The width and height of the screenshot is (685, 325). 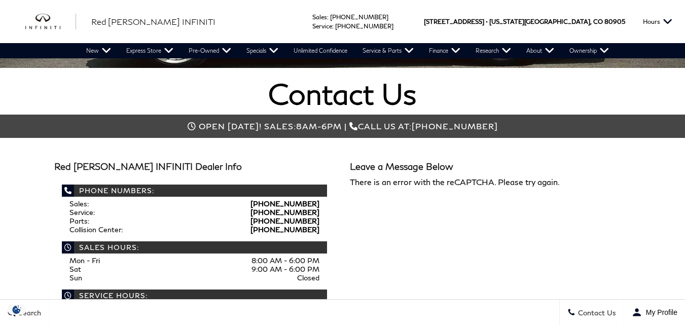 What do you see at coordinates (321, 51) in the screenshot?
I see `a: Unlimited Confidence` at bounding box center [321, 51].